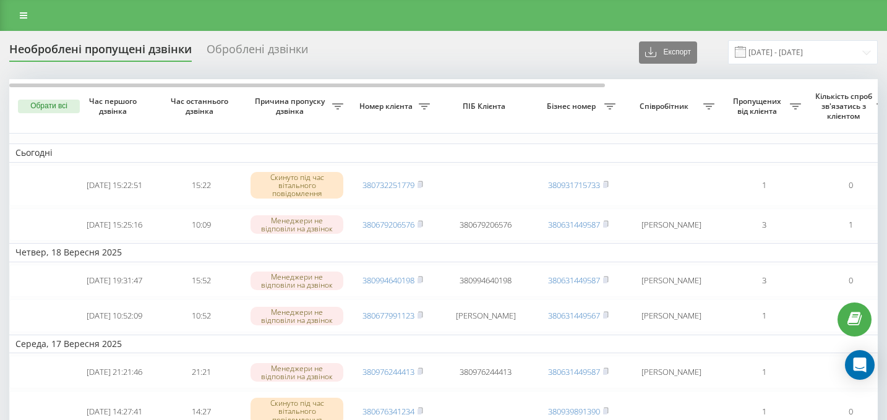  What do you see at coordinates (860, 365) in the screenshot?
I see `div: Open Intercom Messenger` at bounding box center [860, 365].